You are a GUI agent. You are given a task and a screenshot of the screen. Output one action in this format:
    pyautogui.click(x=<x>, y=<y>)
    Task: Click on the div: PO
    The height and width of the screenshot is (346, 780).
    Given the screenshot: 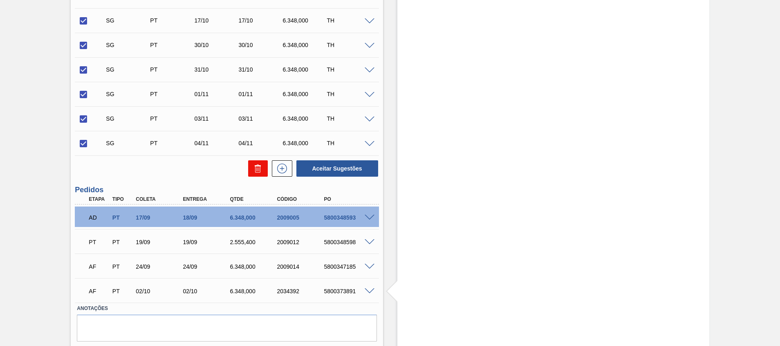 What is the action you would take?
    pyautogui.click(x=348, y=199)
    